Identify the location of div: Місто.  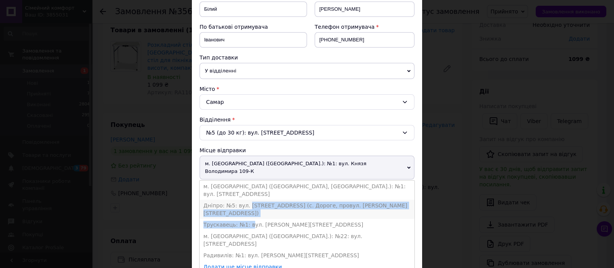
(307, 89).